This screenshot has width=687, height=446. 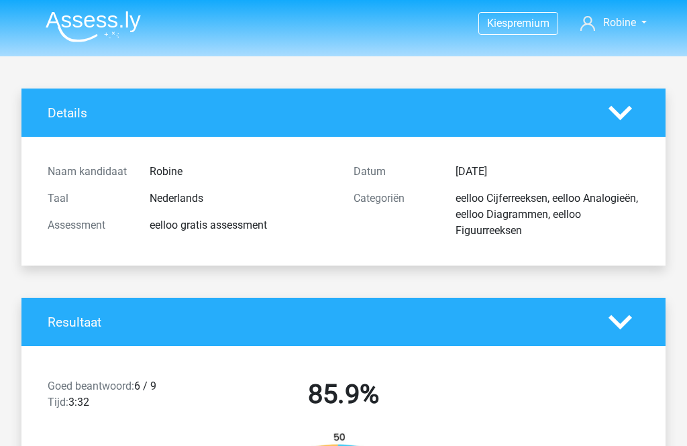 What do you see at coordinates (547, 215) in the screenshot?
I see `div: eelloo Cijferreeksen, eelloo Analogieën, eelloo Diagrammen, eelloo Figuurreeksen` at bounding box center [547, 215].